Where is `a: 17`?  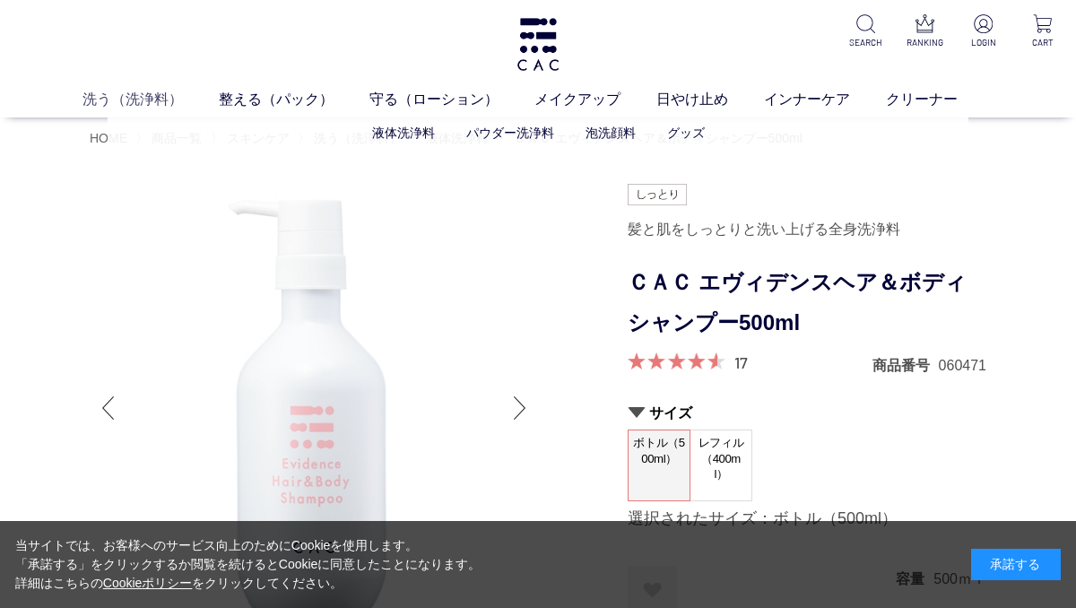
a: 17 is located at coordinates (740, 362).